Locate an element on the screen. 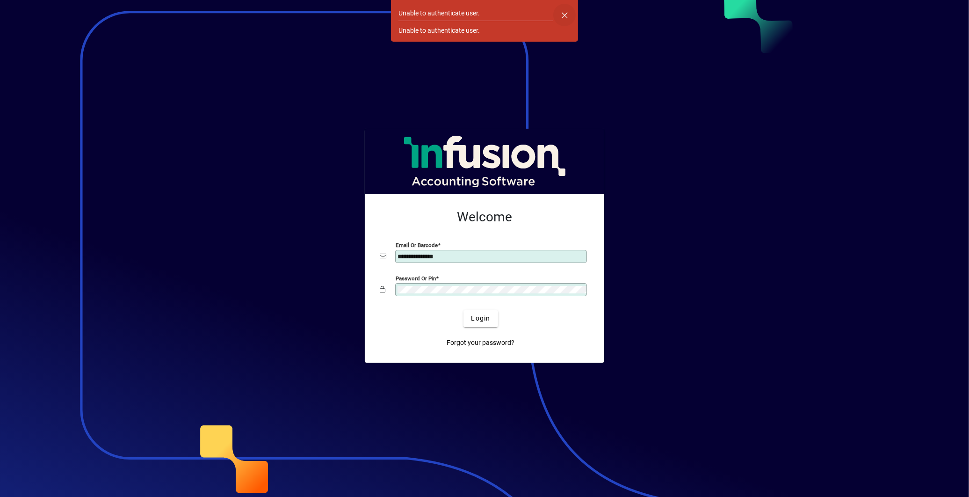 The image size is (969, 497). button: Login is located at coordinates (480, 318).